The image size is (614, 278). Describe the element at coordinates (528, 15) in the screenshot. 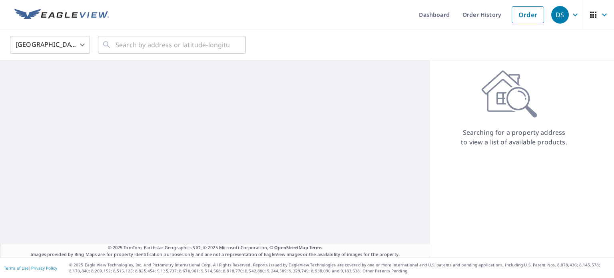

I see `a: Order` at that location.